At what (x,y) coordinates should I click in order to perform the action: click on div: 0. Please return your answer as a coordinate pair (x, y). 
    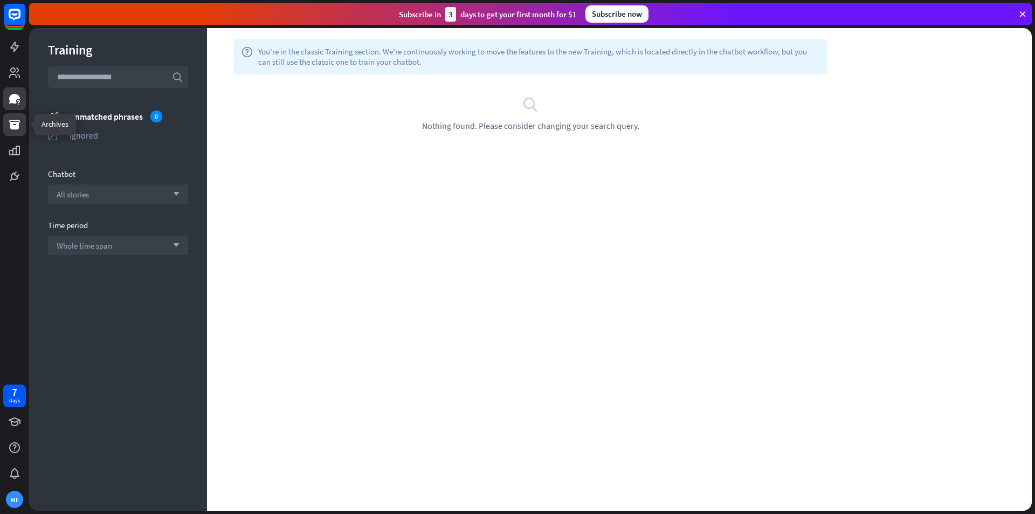
    Looking at the image, I should click on (156, 116).